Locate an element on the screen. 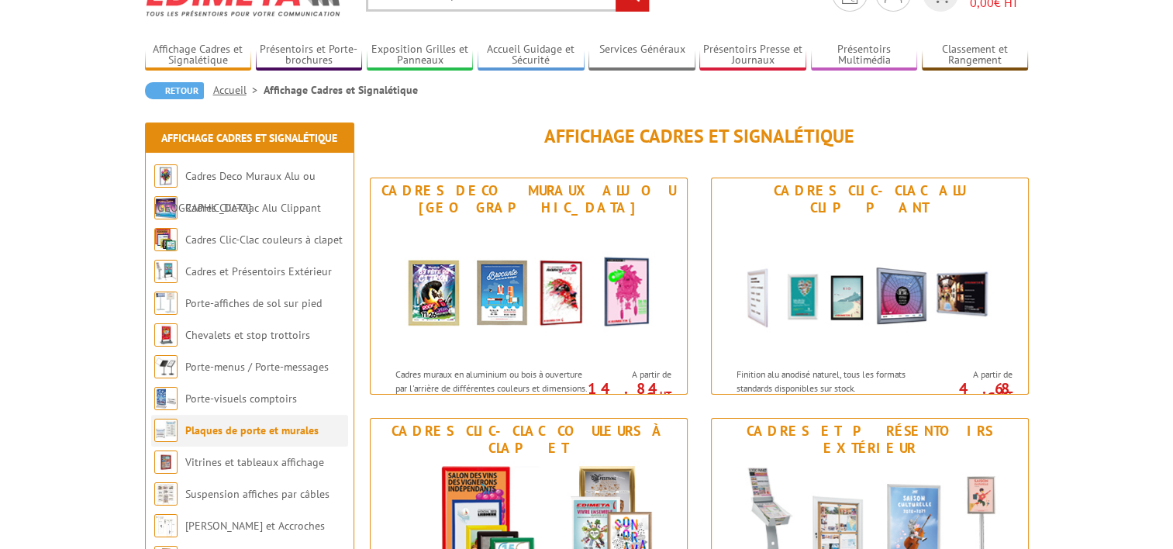 This screenshot has height=549, width=1173. a: Chevalets et stop trottoirs is located at coordinates (247, 335).